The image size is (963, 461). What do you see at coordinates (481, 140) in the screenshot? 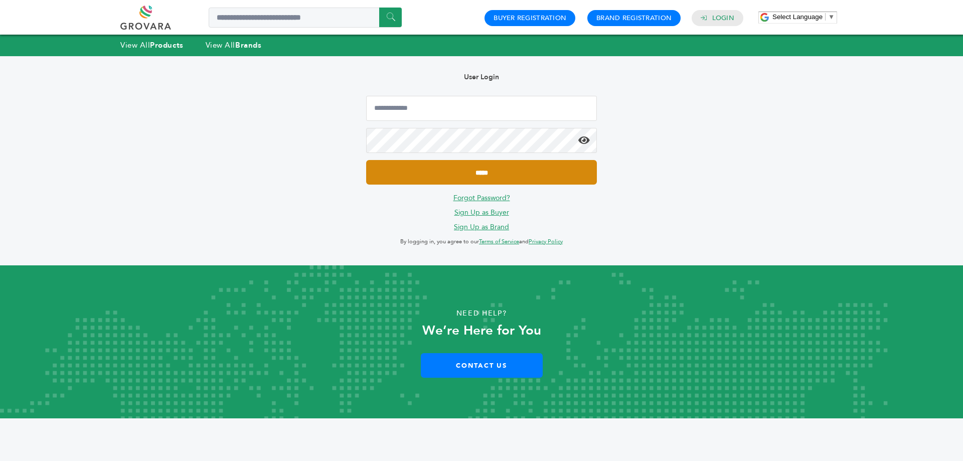
I see `input: Password` at bounding box center [481, 140].